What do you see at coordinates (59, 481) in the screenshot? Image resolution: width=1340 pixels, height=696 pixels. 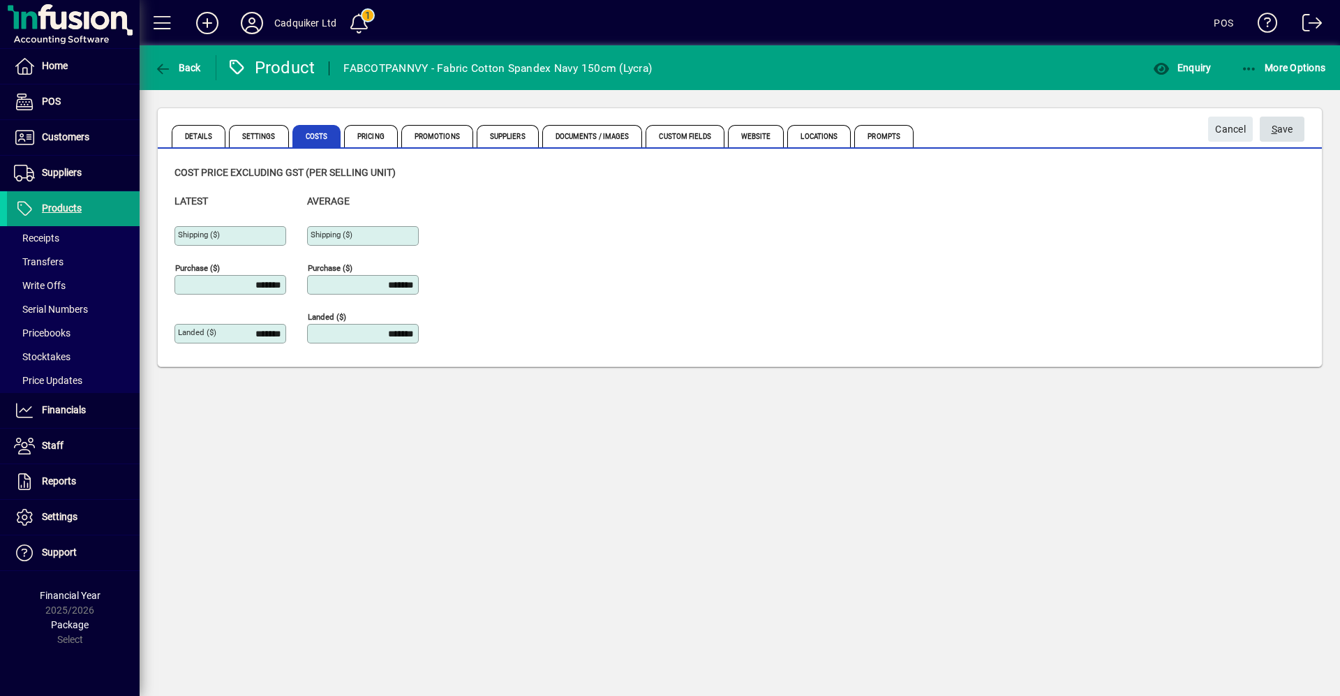 I see `span: Reports` at bounding box center [59, 481].